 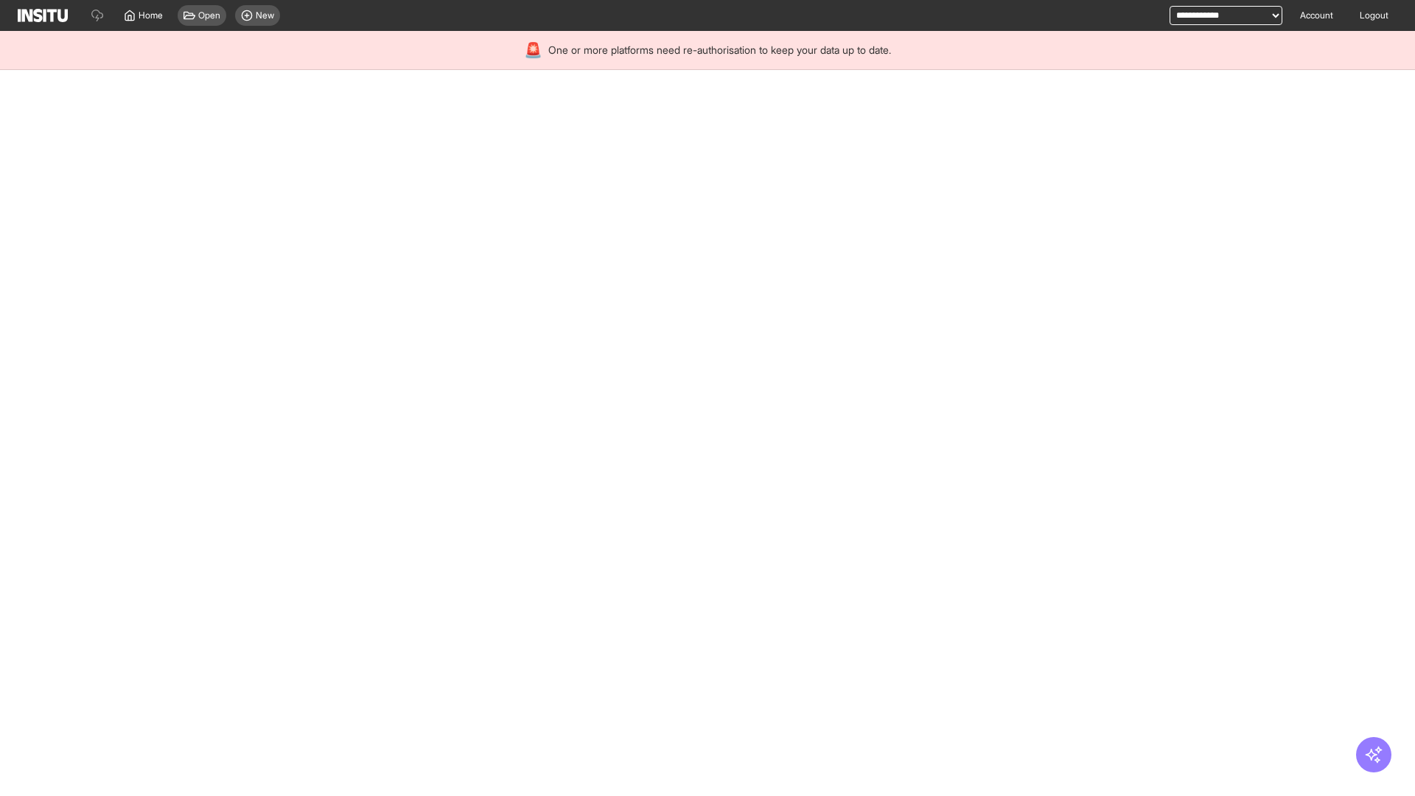 What do you see at coordinates (719, 50) in the screenshot?
I see `span: One or more platforms need re-authorisation to keep your data up to date.` at bounding box center [719, 50].